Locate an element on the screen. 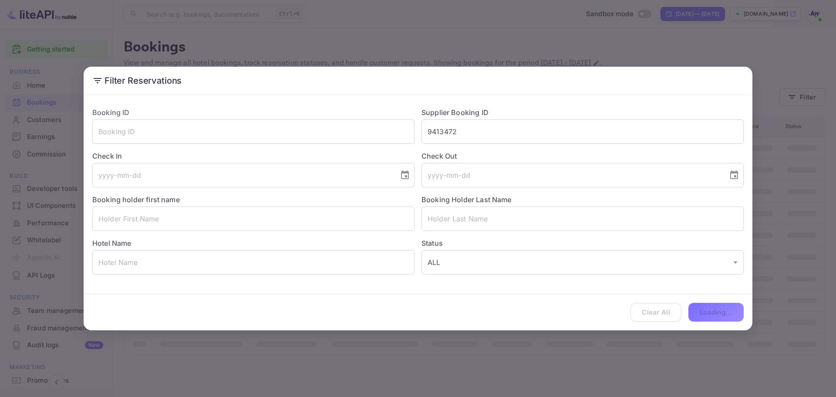  h2: Filter Reservations is located at coordinates (418, 81).